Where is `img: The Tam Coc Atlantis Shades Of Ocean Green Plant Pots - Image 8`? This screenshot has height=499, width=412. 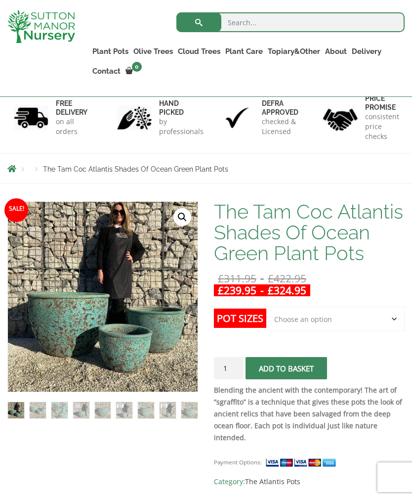
img: The Tam Coc Atlantis Shades Of Ocean Green Plant Pots - Image 8 is located at coordinates (168, 410).